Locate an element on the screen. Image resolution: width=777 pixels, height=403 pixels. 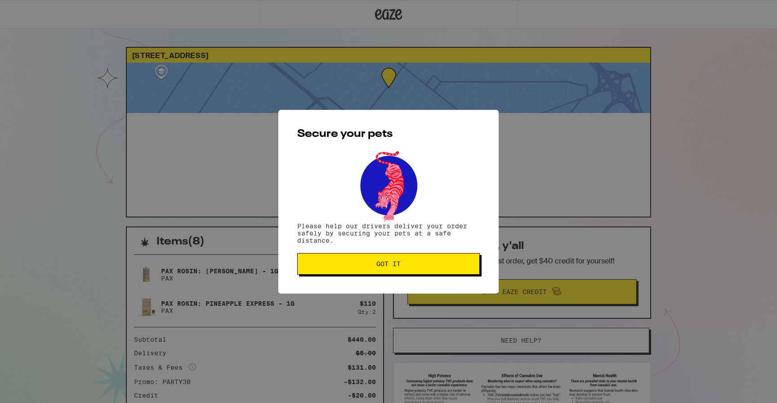
button: Got it is located at coordinates (389, 264).